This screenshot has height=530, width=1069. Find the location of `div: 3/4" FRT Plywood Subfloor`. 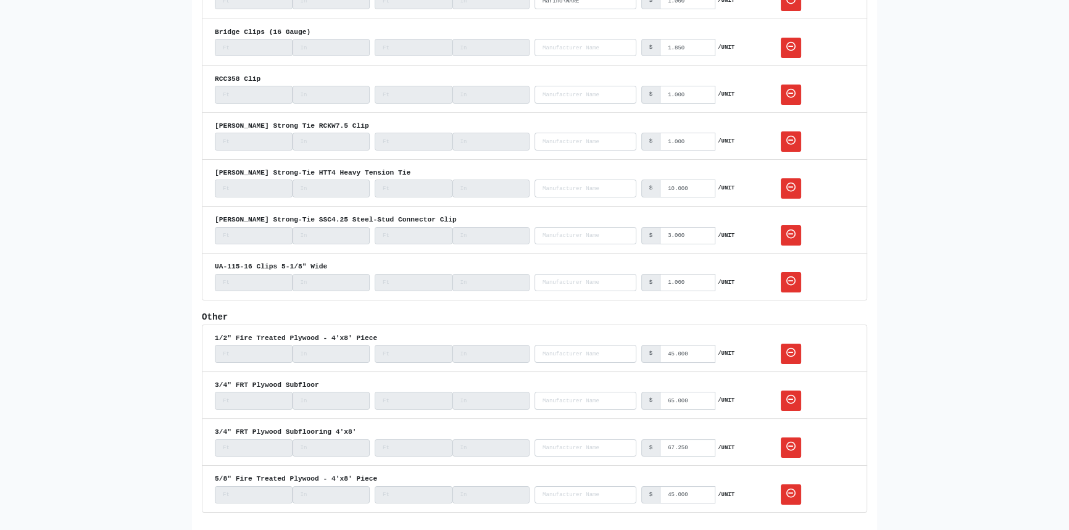

div: 3/4" FRT Plywood Subfloor is located at coordinates (535, 385).